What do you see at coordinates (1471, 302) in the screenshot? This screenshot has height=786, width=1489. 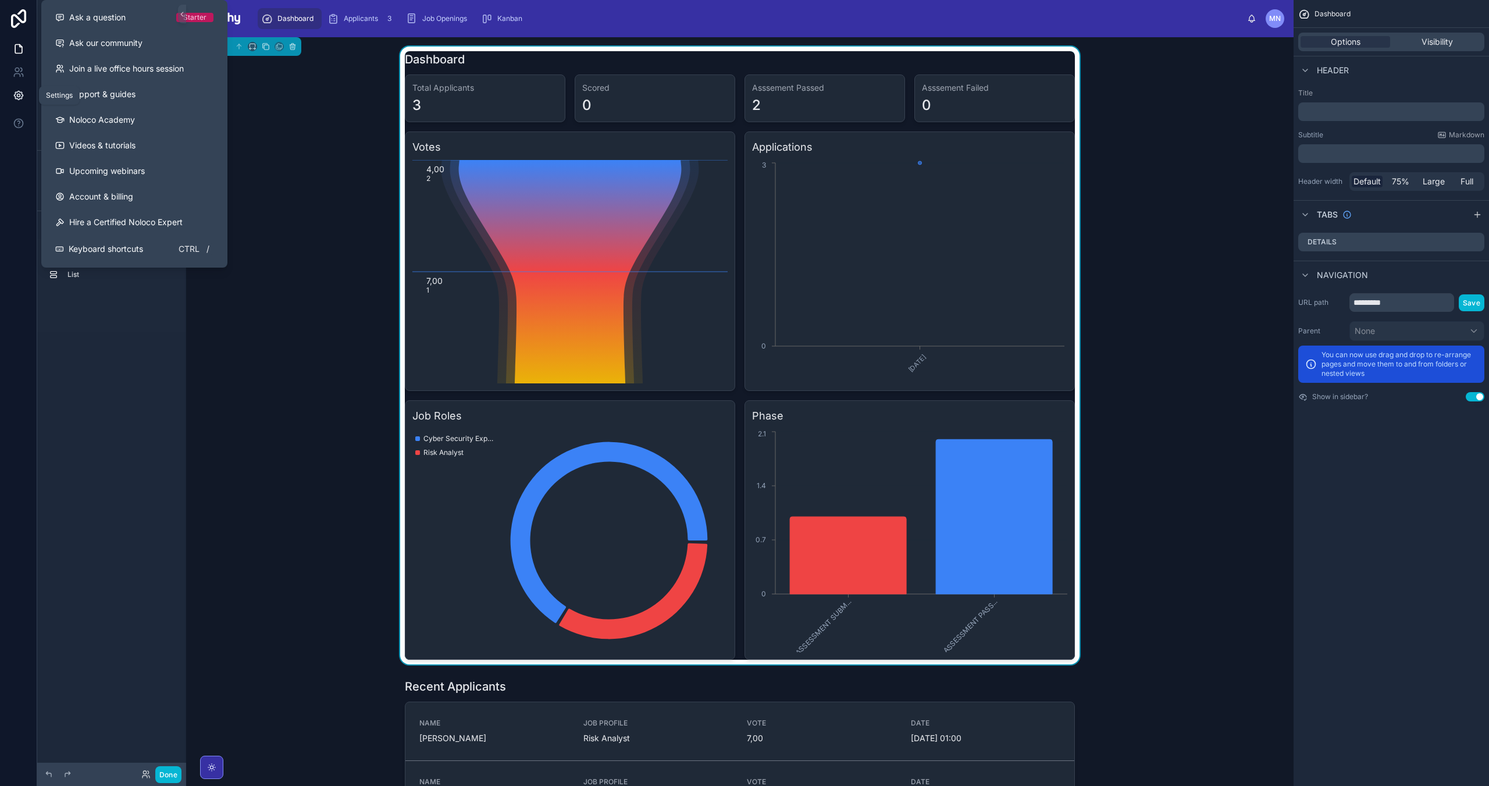 I see `button: Save` at bounding box center [1471, 302].